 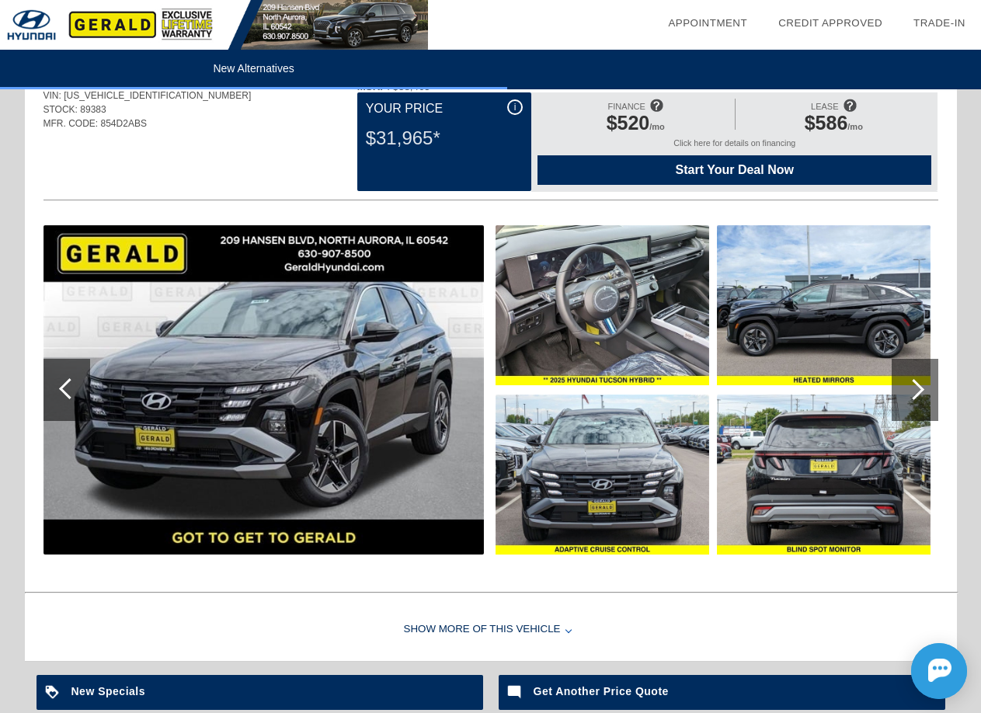 I want to click on span: Start Your Deal Now, so click(x=734, y=170).